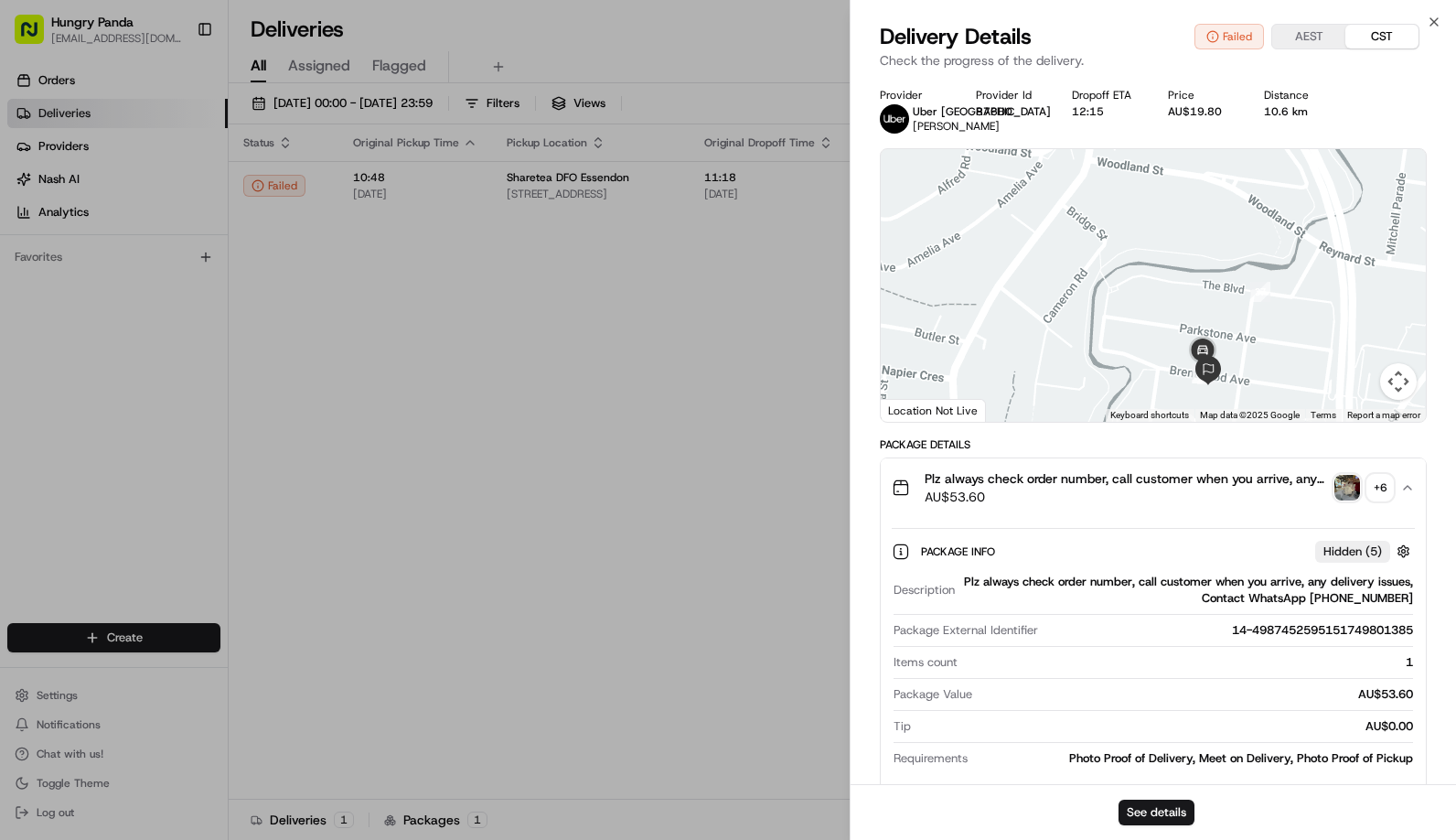 The image size is (1456, 840). What do you see at coordinates (994, 111) in the screenshot?
I see `button: 876D0` at bounding box center [994, 111].